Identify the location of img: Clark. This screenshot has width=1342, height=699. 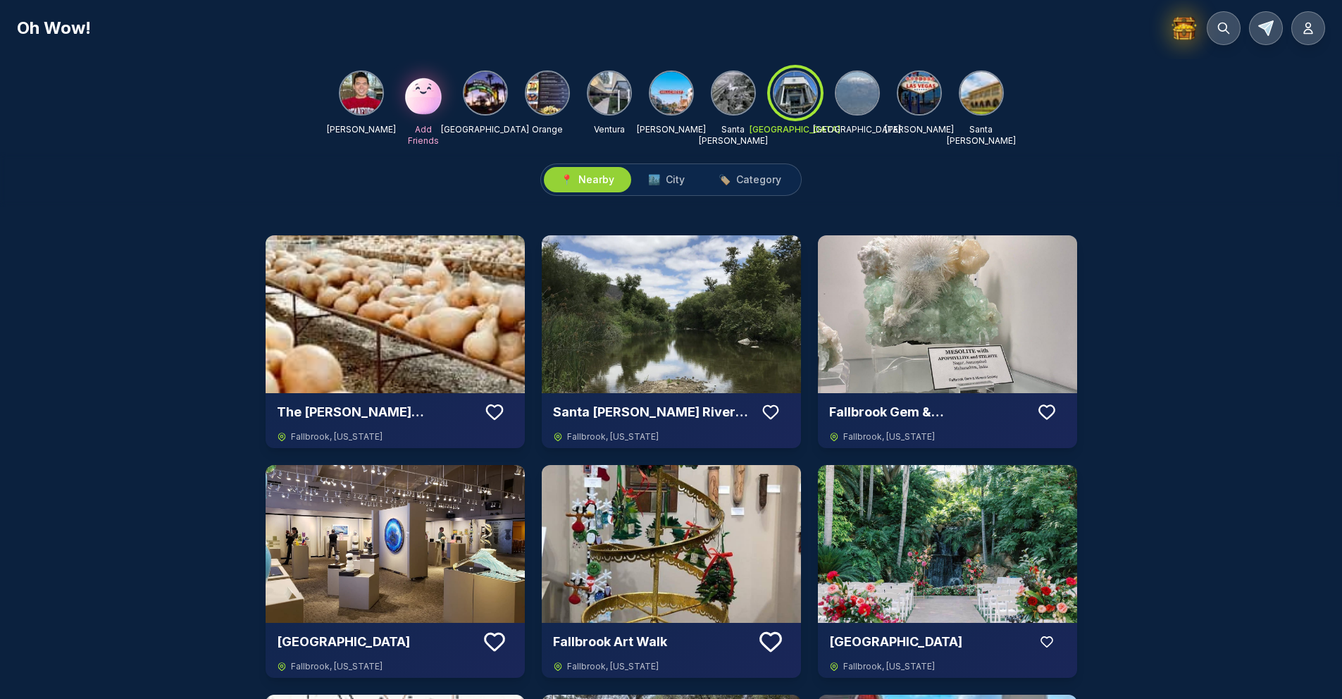
(919, 93).